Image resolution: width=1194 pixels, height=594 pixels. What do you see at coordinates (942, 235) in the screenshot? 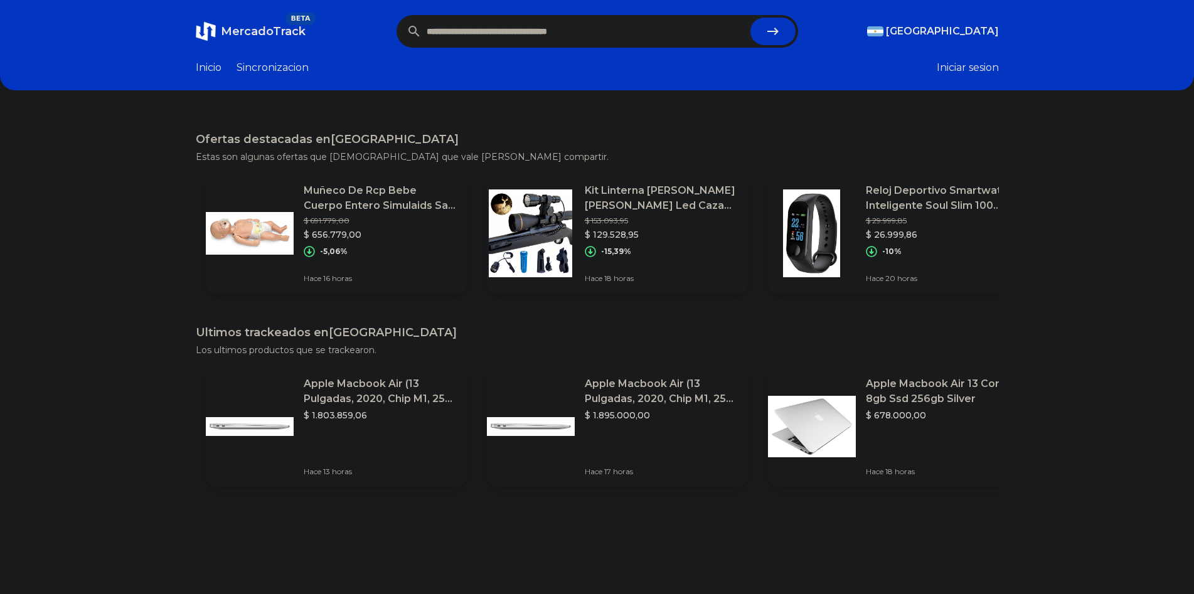
I see `p: $ 26.999,86` at bounding box center [942, 235].